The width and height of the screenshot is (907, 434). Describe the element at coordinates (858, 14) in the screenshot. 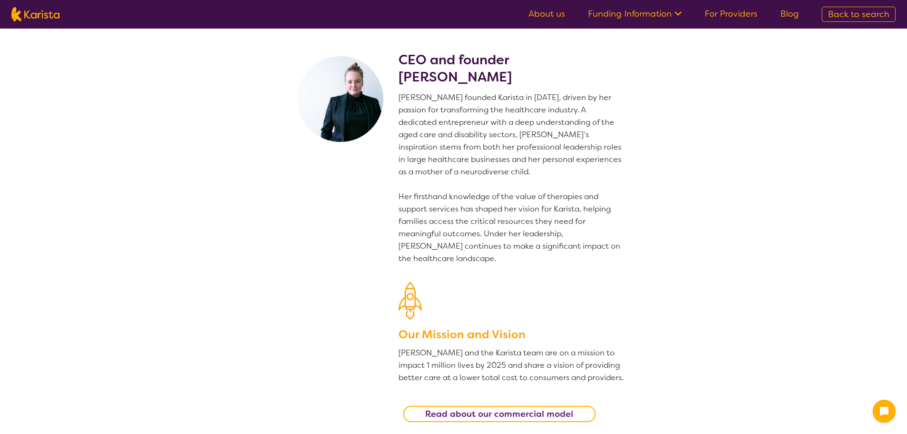

I see `a: Back to search` at that location.